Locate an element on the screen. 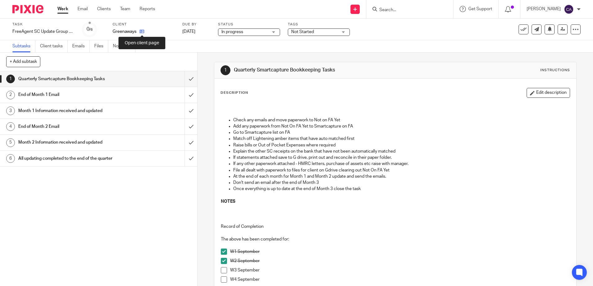  label: Status is located at coordinates (249, 24).